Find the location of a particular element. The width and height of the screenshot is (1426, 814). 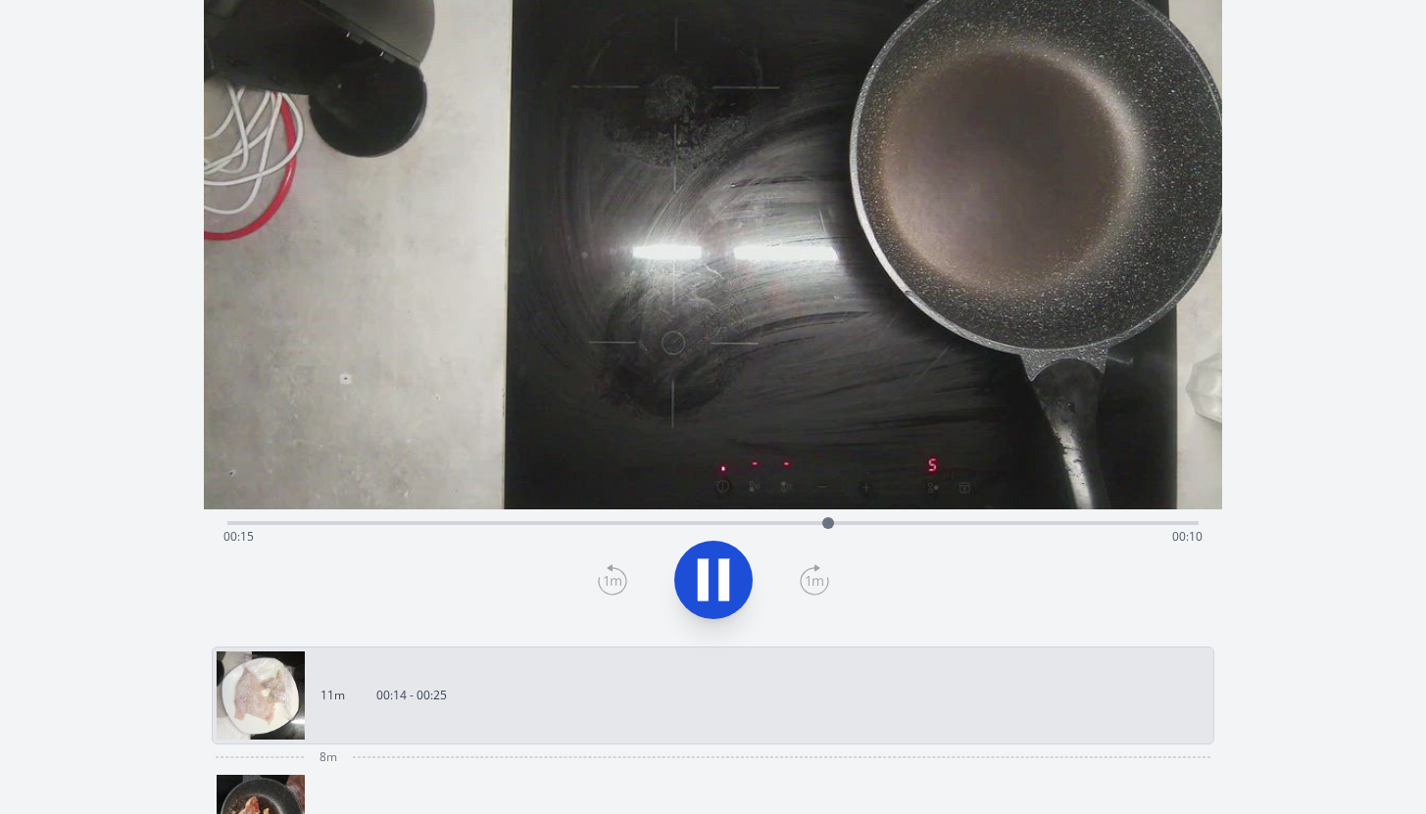

span: 00:15 is located at coordinates (238, 536).